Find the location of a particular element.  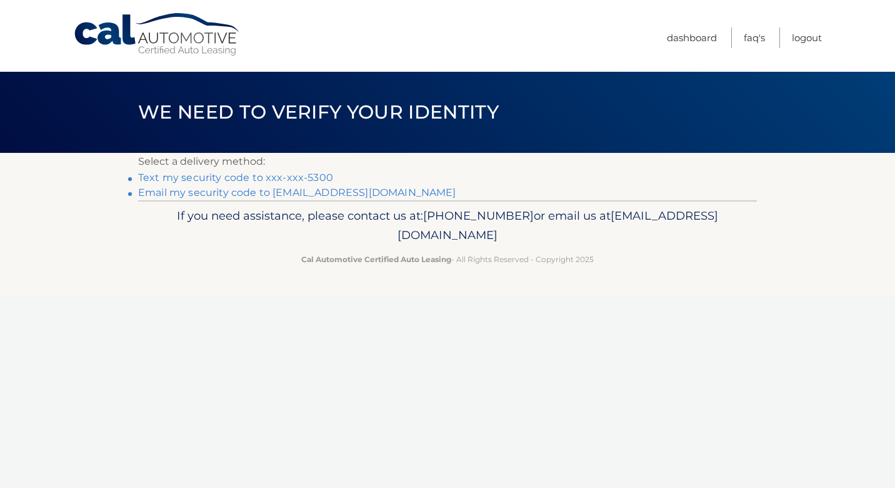

p: If you need assistance, please contact us at: or email us at is located at coordinates (447, 226).